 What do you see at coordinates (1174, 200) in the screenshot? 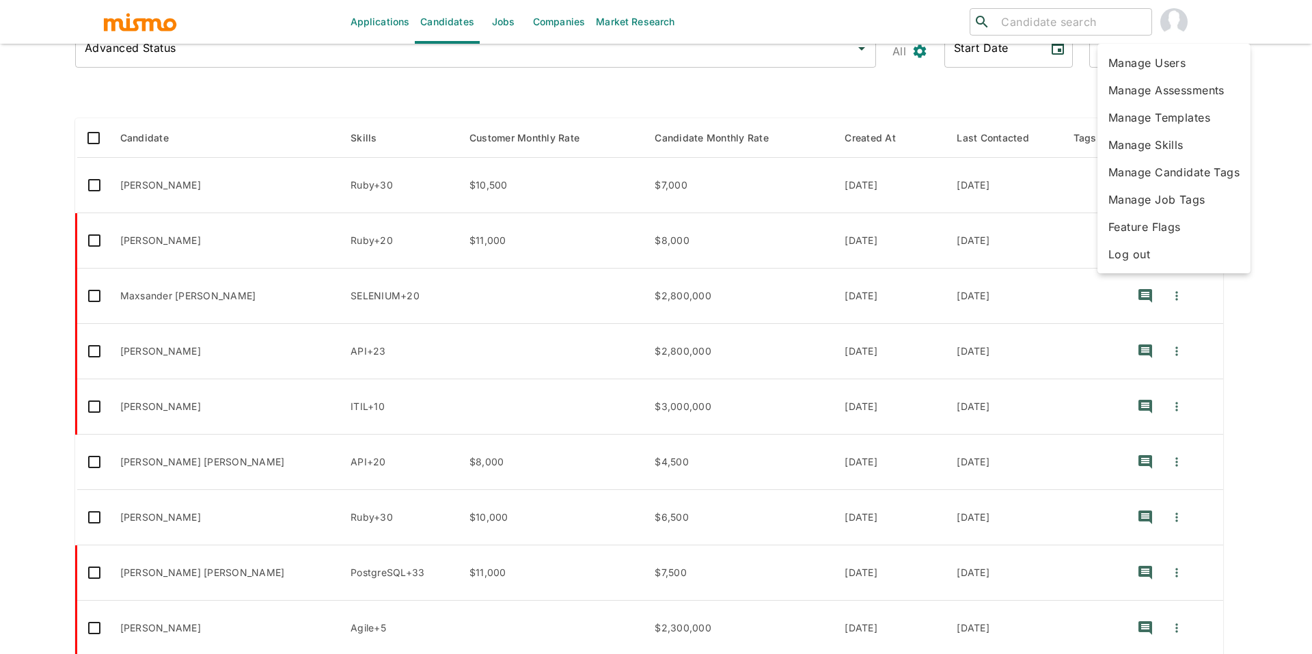
I see `a: Manage Job Tags` at bounding box center [1174, 200].